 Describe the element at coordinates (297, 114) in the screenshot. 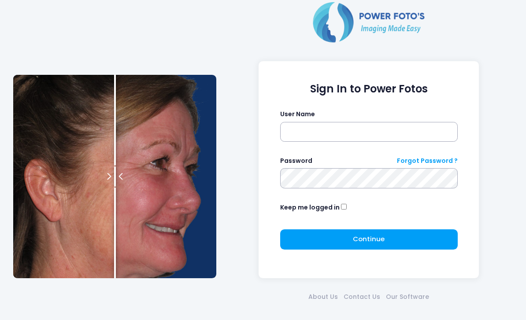

I see `label: User Name` at that location.